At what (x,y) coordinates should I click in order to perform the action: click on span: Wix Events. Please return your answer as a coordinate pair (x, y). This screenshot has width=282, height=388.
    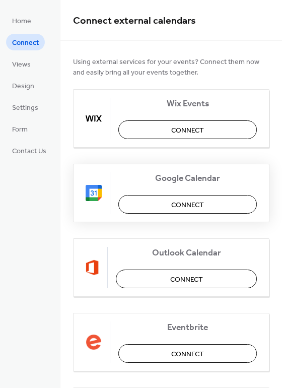
    Looking at the image, I should click on (187, 104).